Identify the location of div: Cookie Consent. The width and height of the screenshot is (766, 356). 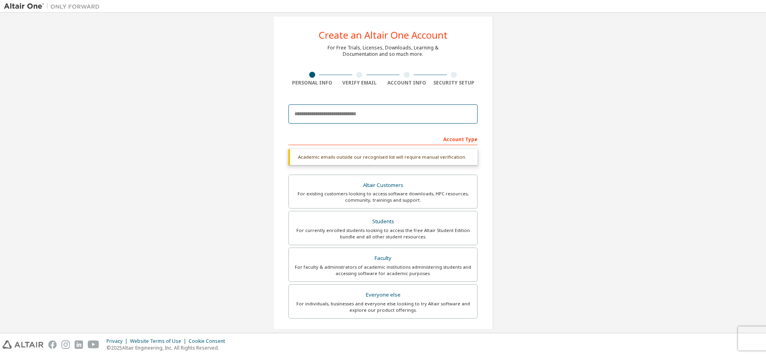
(209, 341).